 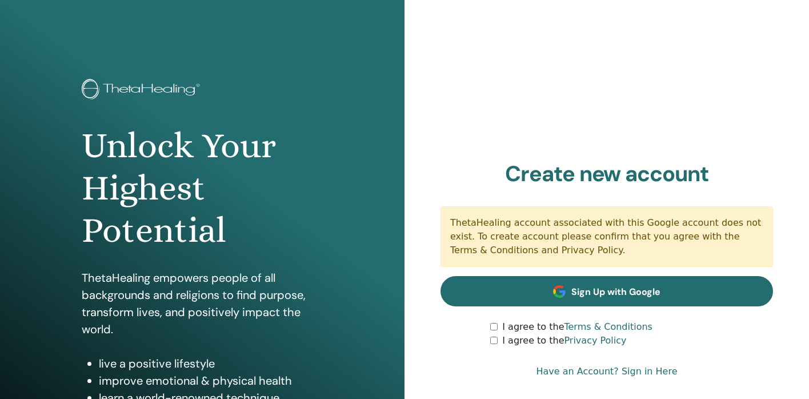 What do you see at coordinates (608, 326) in the screenshot?
I see `a: Terms & Conditions` at bounding box center [608, 326].